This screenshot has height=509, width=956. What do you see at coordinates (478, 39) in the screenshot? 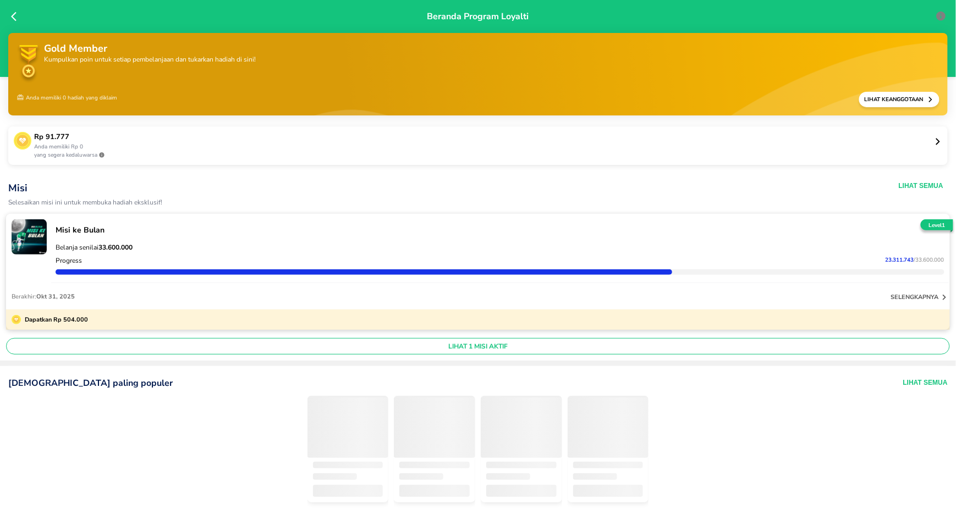
I see `p: Beranda Program Loyalti` at bounding box center [478, 39].